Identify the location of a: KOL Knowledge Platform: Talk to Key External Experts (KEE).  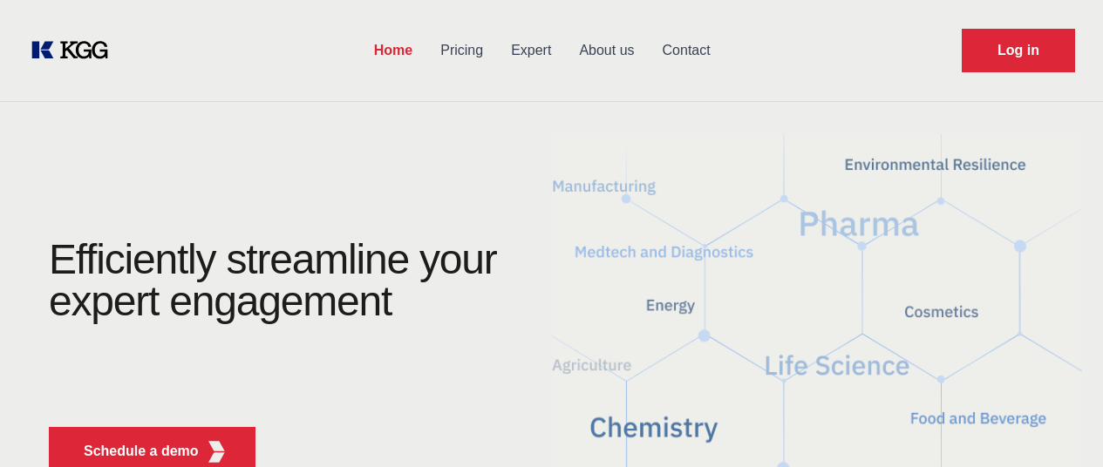
(75, 51).